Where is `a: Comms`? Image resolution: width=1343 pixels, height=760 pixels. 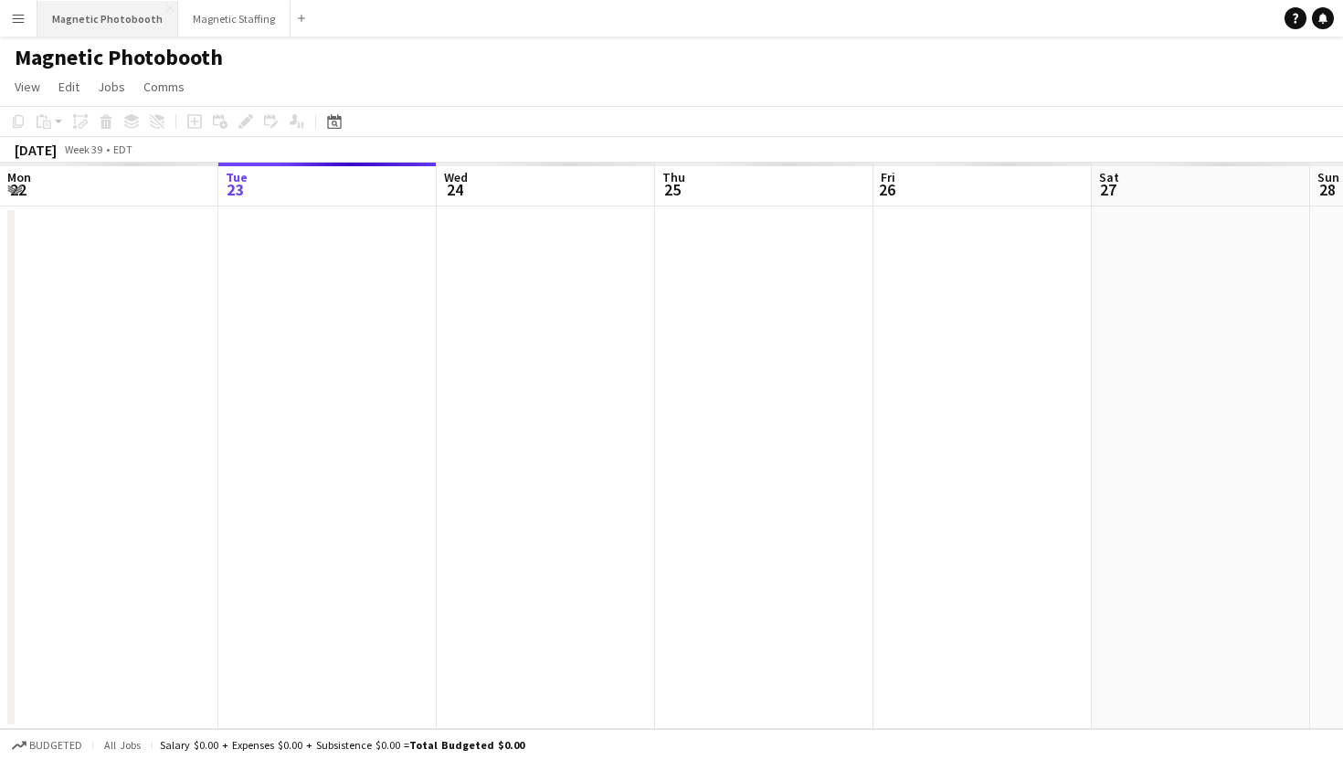 a: Comms is located at coordinates (164, 87).